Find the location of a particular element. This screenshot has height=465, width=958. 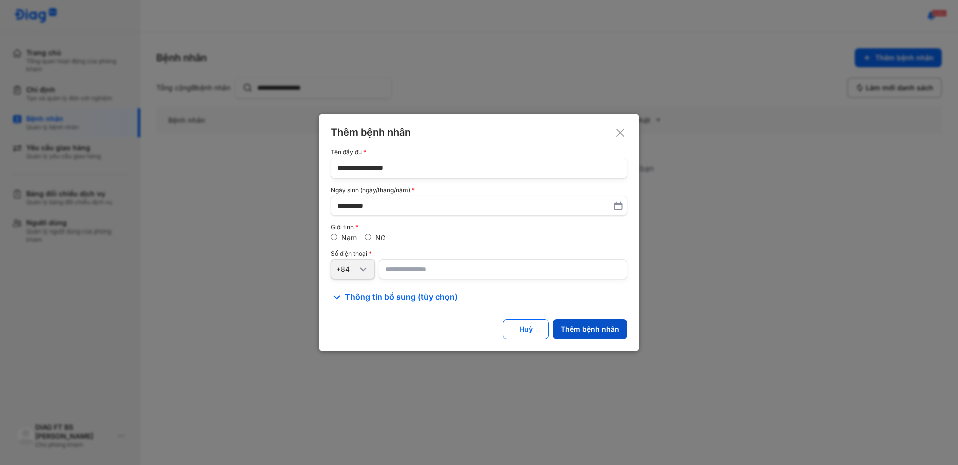

div: Giới tính is located at coordinates (479, 228).